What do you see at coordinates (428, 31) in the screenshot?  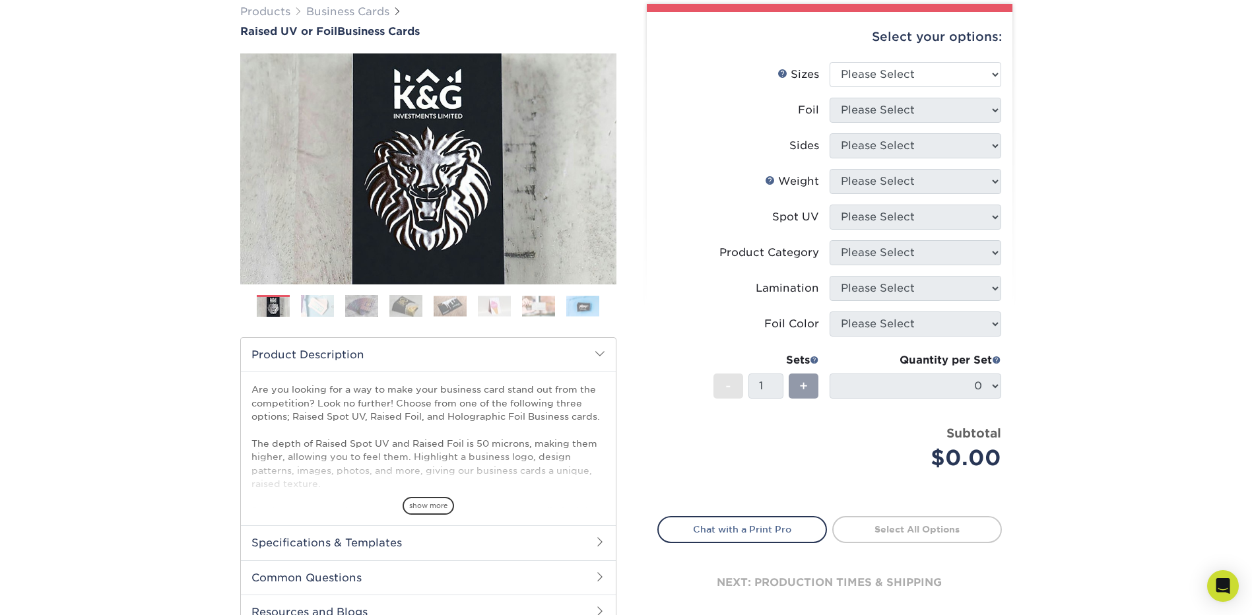 I see `a: Raised UV or FoilBusiness Cards` at bounding box center [428, 31].